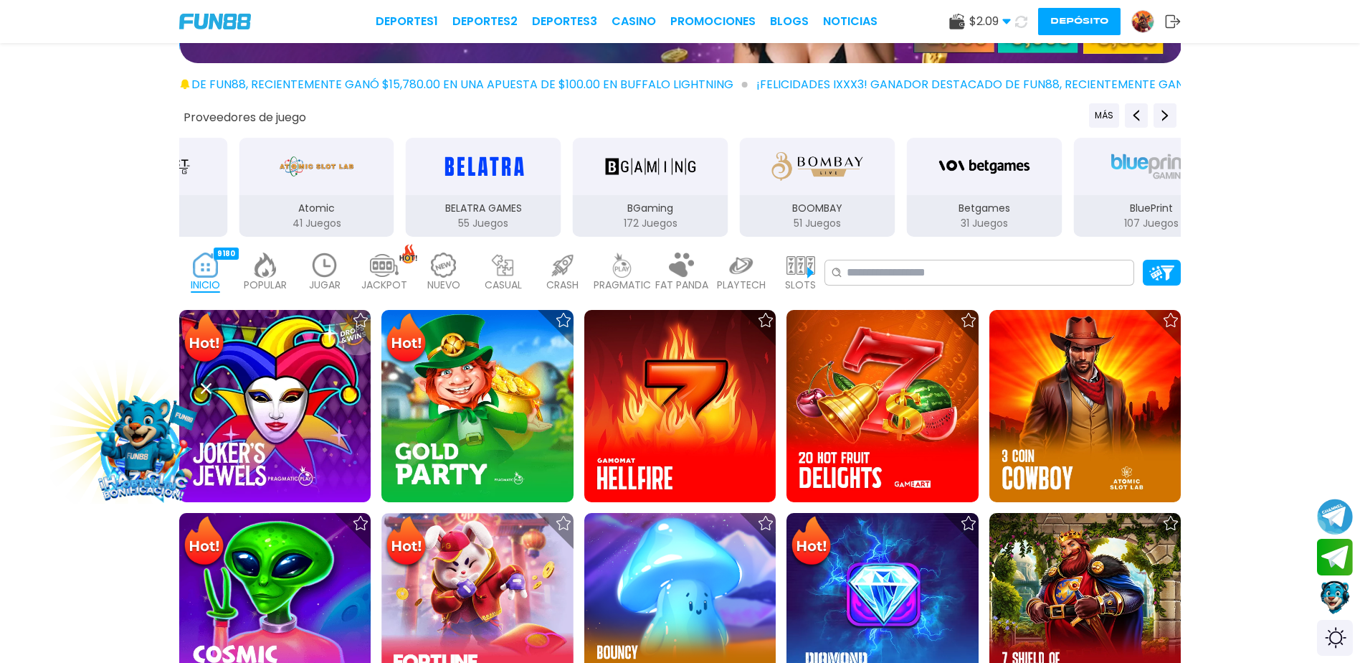  Describe the element at coordinates (275, 405) in the screenshot. I see `img: Joker's Jewels` at that location.